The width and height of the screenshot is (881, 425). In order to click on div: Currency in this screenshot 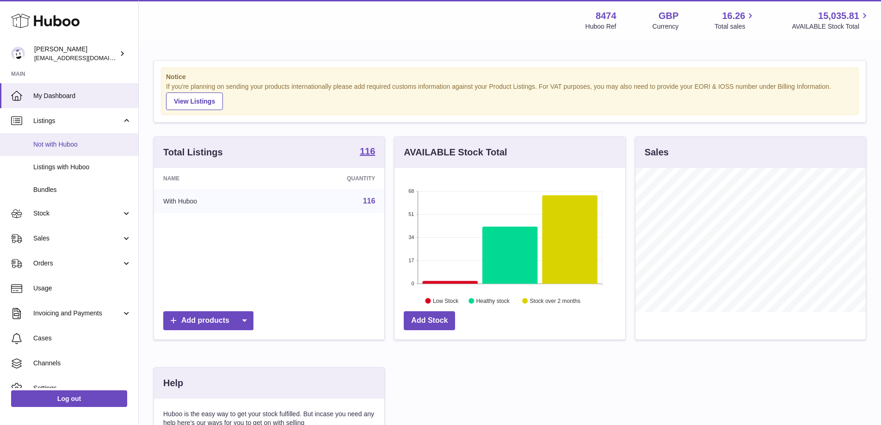, I will do `click(666, 26)`.